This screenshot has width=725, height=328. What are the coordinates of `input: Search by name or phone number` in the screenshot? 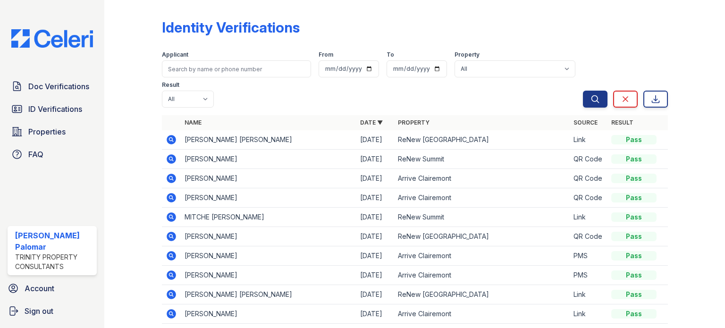 It's located at (236, 69).